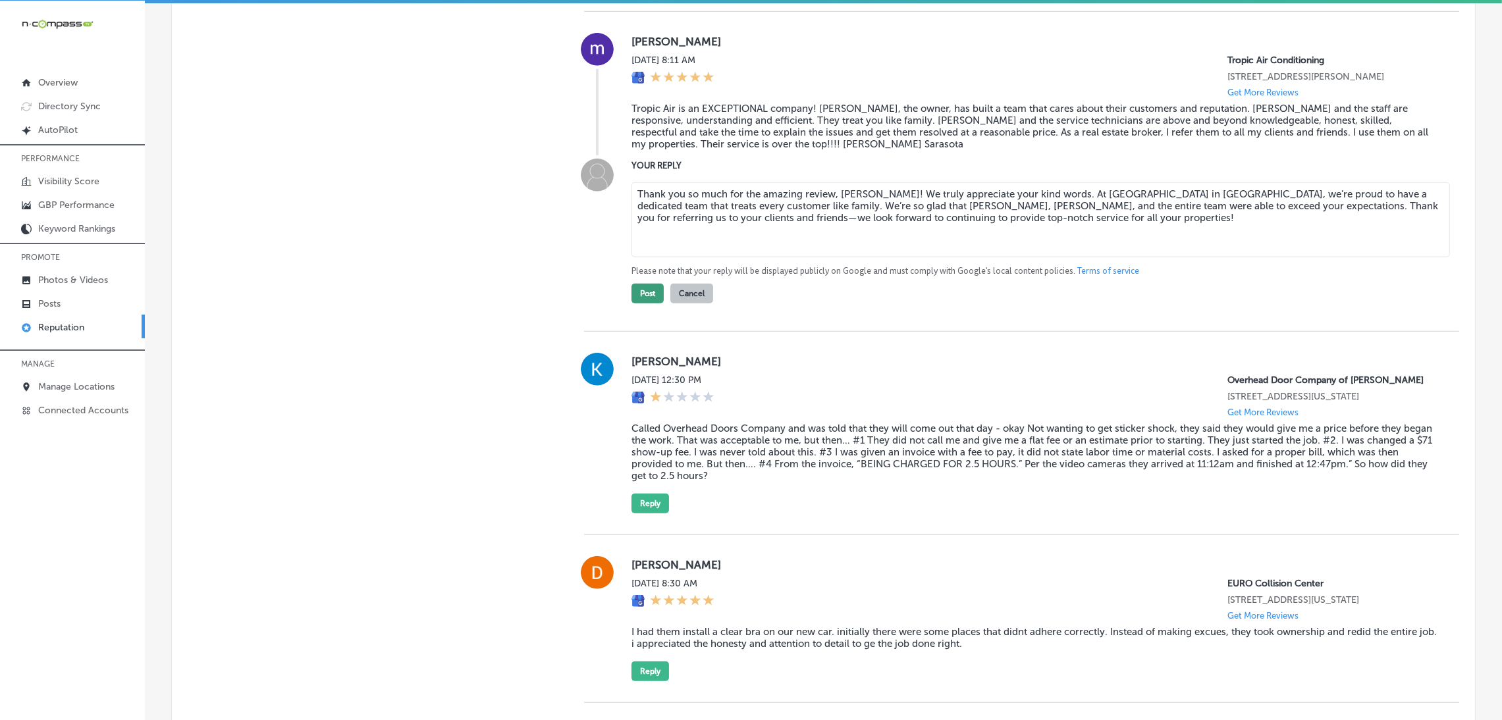  I want to click on p: Tropic Air Conditioning, so click(1333, 60).